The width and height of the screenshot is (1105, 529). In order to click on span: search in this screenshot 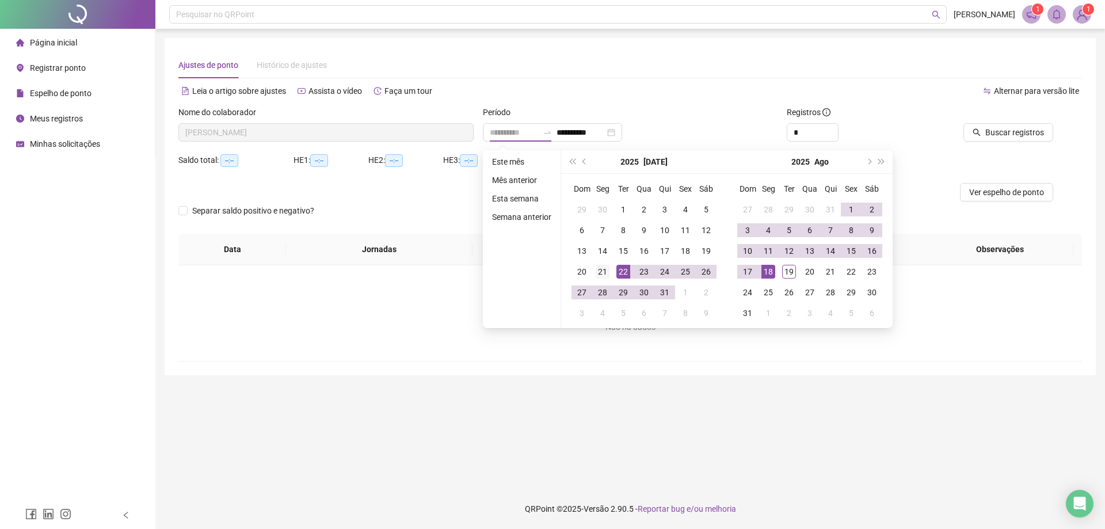, I will do `click(936, 14)`.